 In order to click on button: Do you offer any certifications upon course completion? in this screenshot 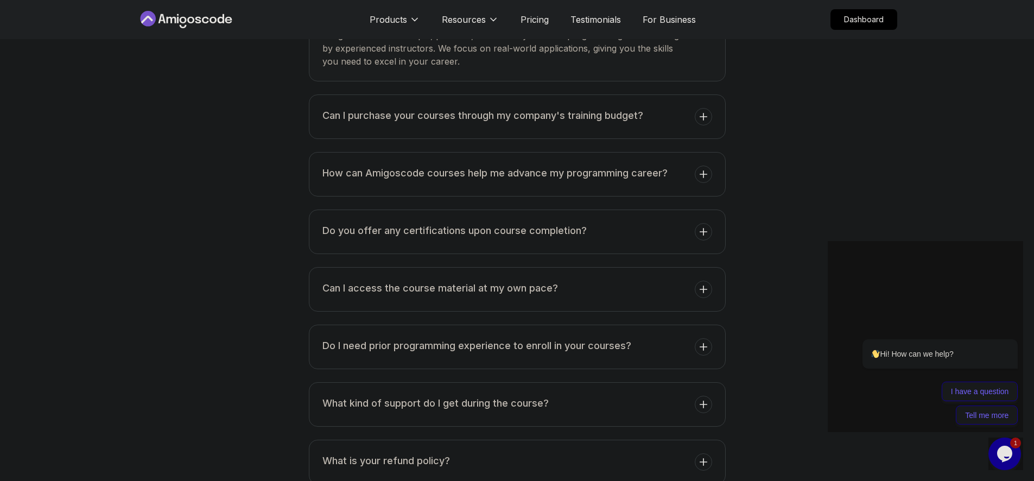, I will do `click(517, 232)`.